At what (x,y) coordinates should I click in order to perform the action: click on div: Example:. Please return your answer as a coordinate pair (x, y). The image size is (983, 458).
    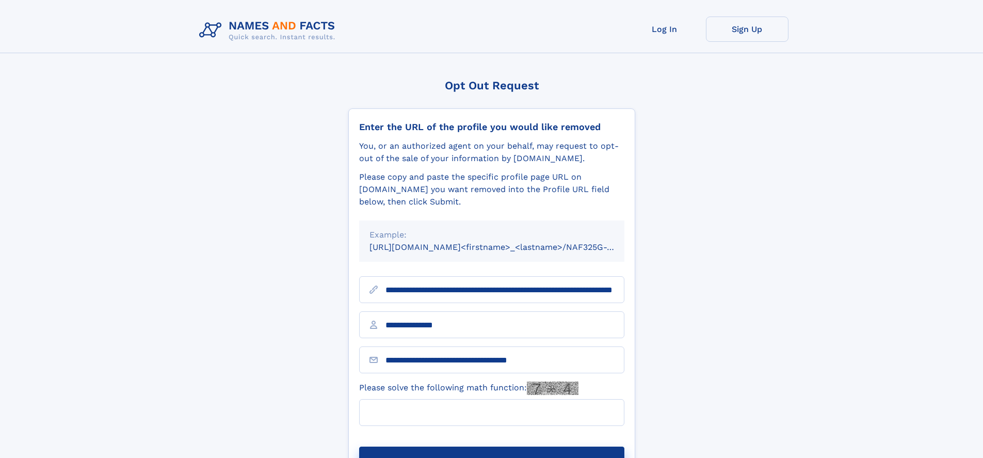
    Looking at the image, I should click on (492, 235).